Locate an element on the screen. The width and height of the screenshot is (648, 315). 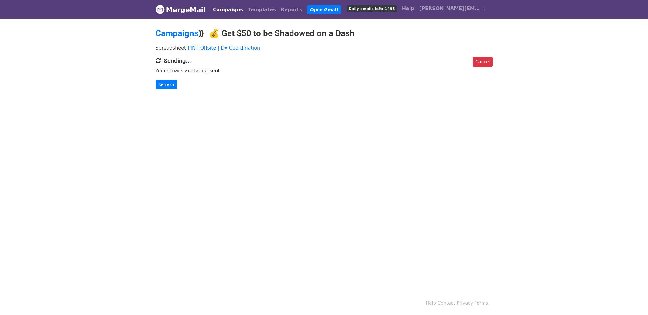
p: Your emails are being sent. is located at coordinates (324, 70).